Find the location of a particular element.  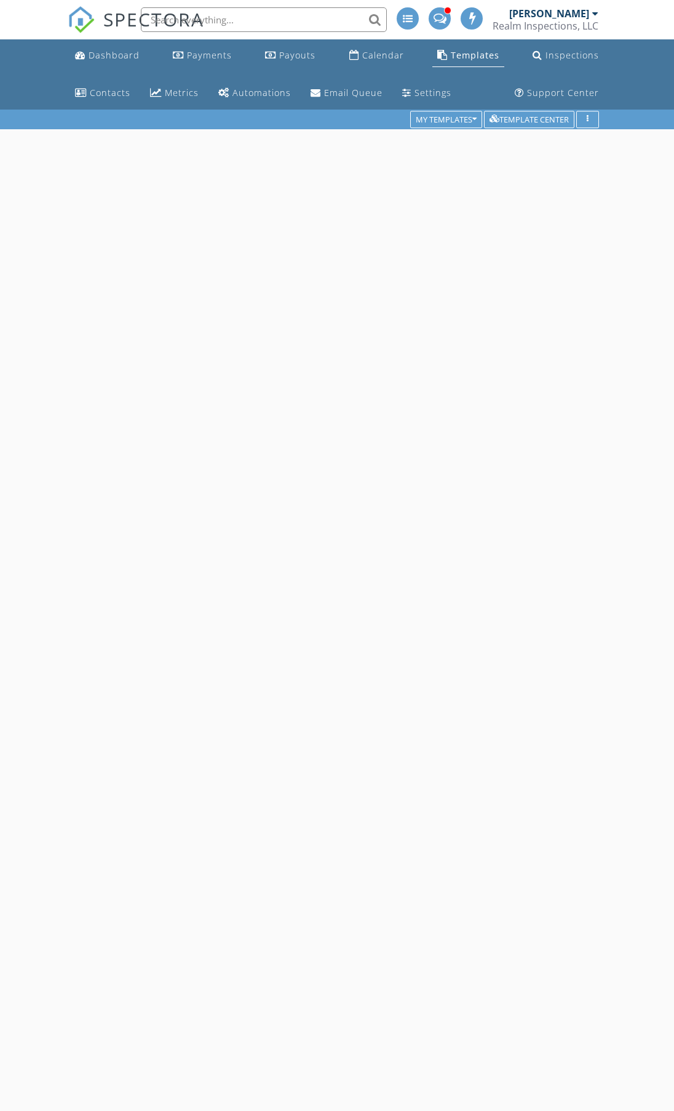

div: Dashboard is located at coordinates (114, 55).